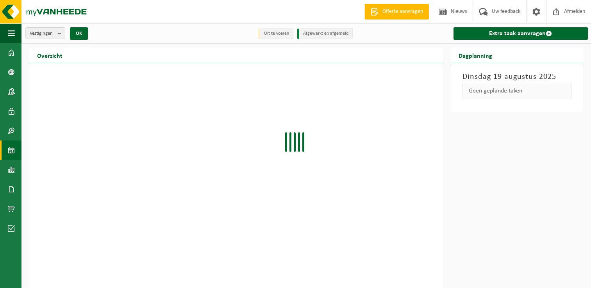  What do you see at coordinates (517, 91) in the screenshot?
I see `div: Geen geplande taken` at bounding box center [517, 91].